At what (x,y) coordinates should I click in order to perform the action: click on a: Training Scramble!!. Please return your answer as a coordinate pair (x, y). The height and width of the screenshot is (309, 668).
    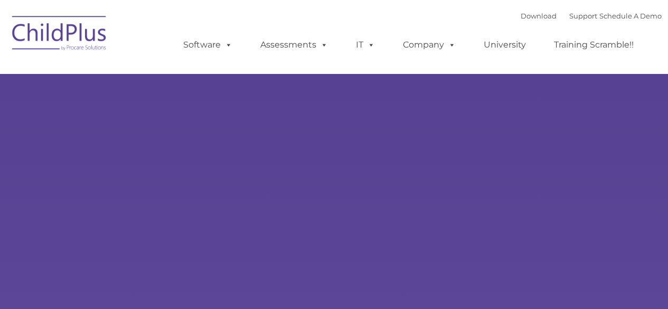
    Looking at the image, I should click on (593, 45).